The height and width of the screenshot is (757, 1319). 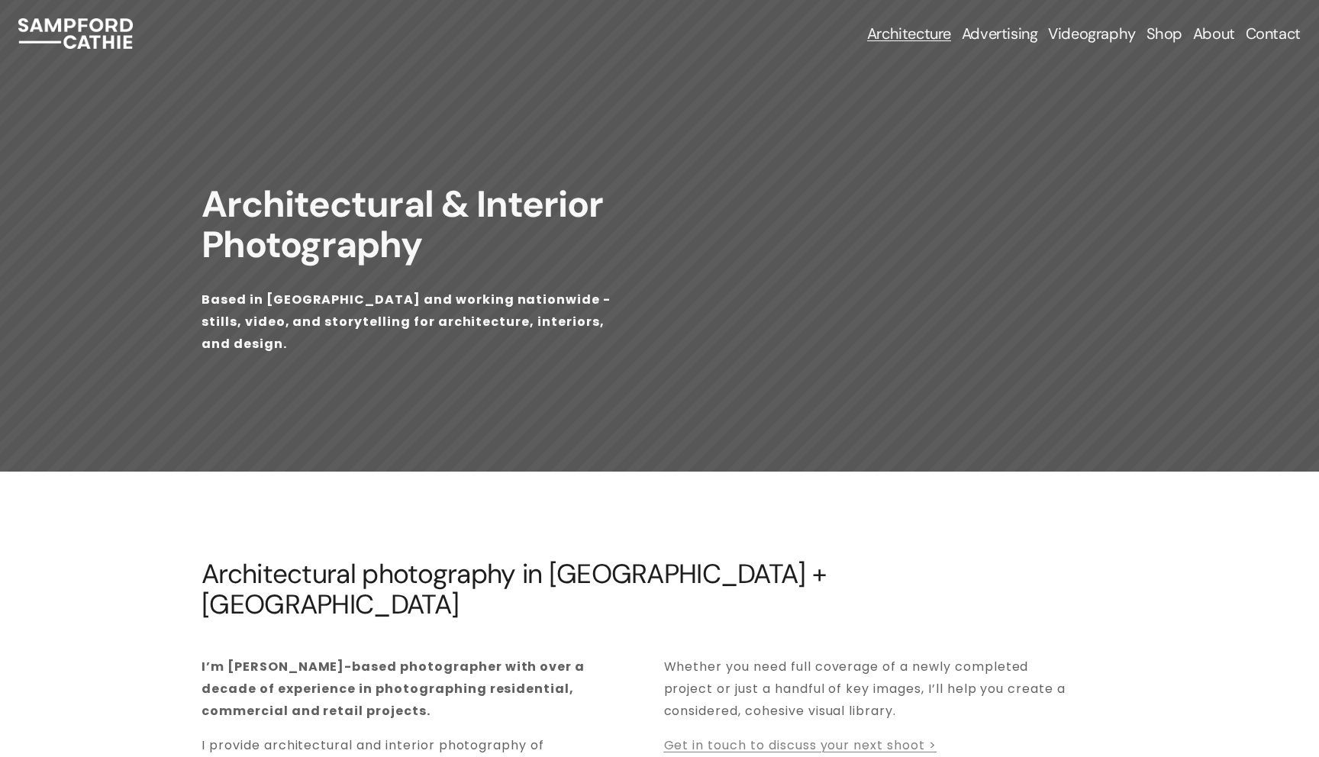 What do you see at coordinates (1164, 34) in the screenshot?
I see `a: Shop` at bounding box center [1164, 34].